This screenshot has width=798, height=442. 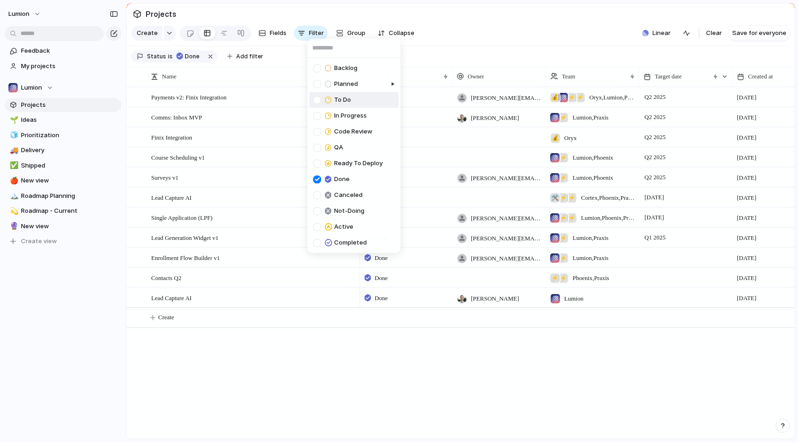 I want to click on span: Not-Doing, so click(x=349, y=211).